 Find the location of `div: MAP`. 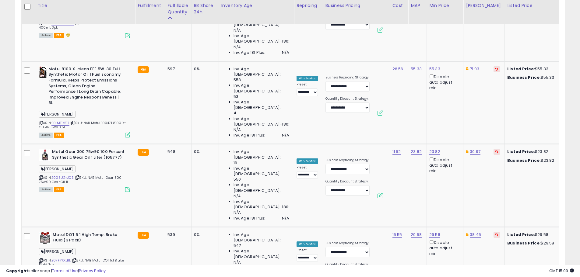

div: MAP is located at coordinates (417, 5).